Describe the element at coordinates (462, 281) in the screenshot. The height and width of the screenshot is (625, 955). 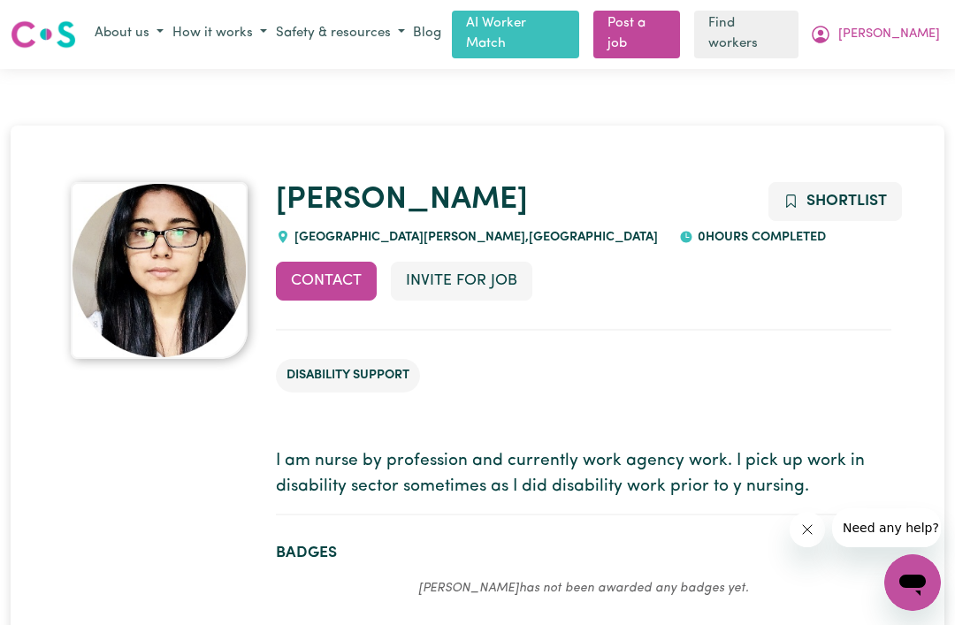
I see `button: Invite for Job` at that location.